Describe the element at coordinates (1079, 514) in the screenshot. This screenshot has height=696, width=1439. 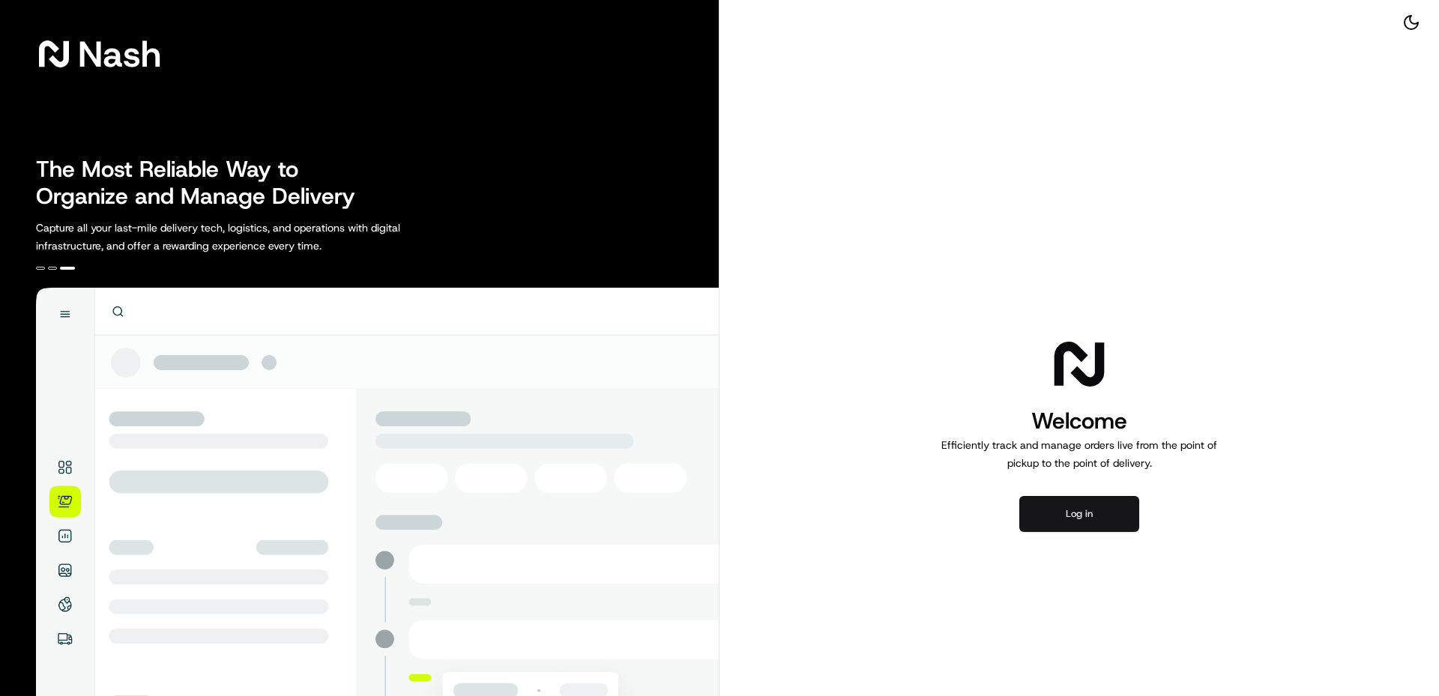
I see `button: Log in` at that location.